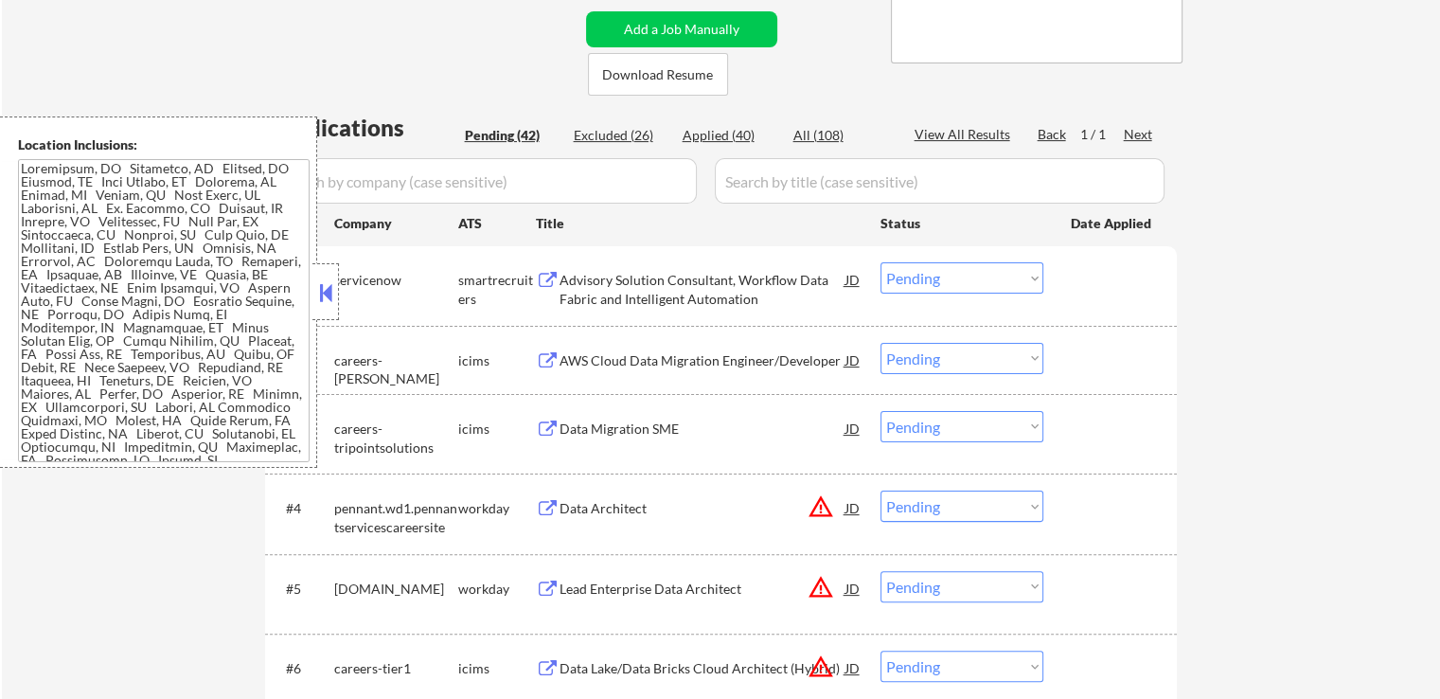 This screenshot has width=1440, height=699. What do you see at coordinates (702, 589) in the screenshot?
I see `div: Lead Enterprise Data Architect` at bounding box center [702, 589].